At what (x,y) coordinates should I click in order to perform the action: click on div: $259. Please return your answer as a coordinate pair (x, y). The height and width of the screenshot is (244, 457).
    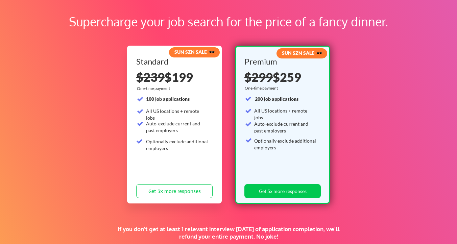
    Looking at the image, I should click on (281, 77).